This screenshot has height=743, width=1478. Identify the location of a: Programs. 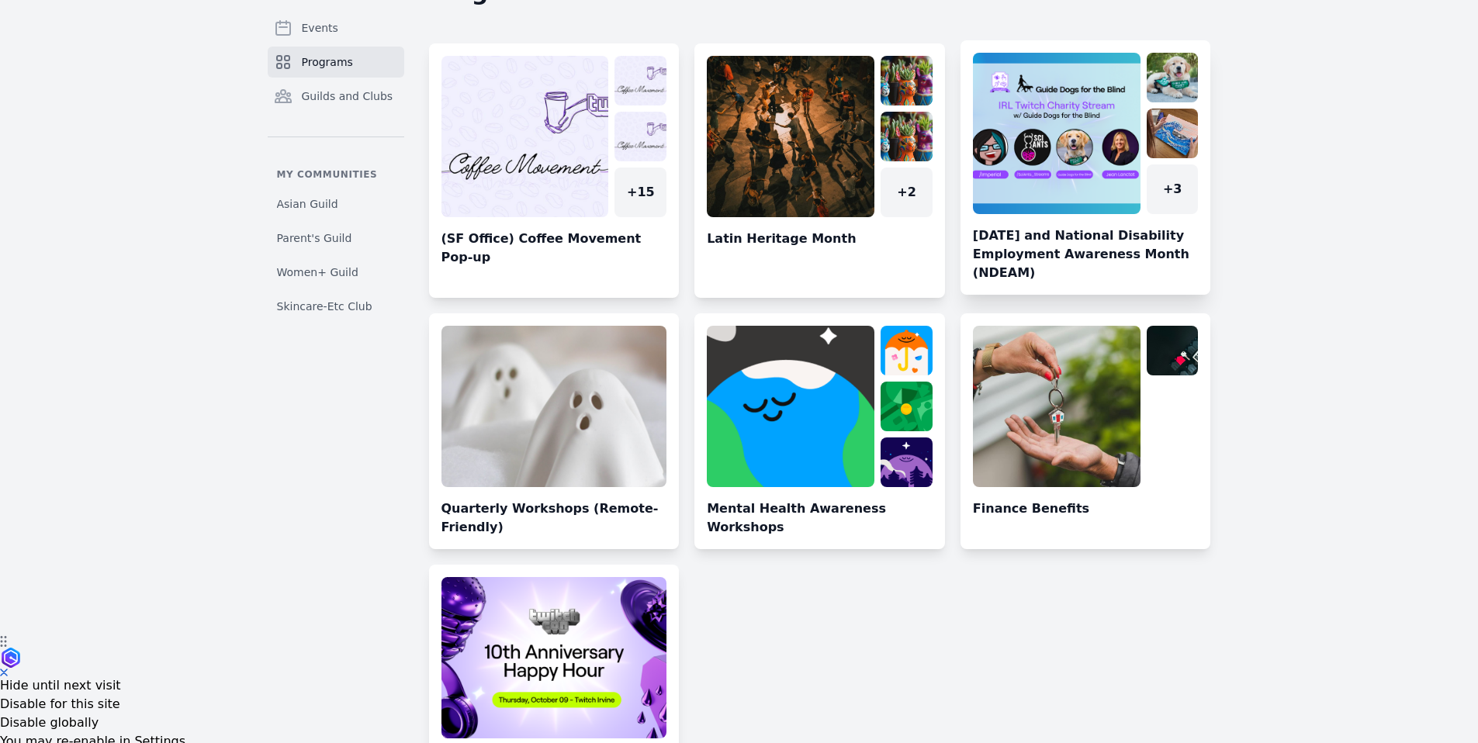
(336, 62).